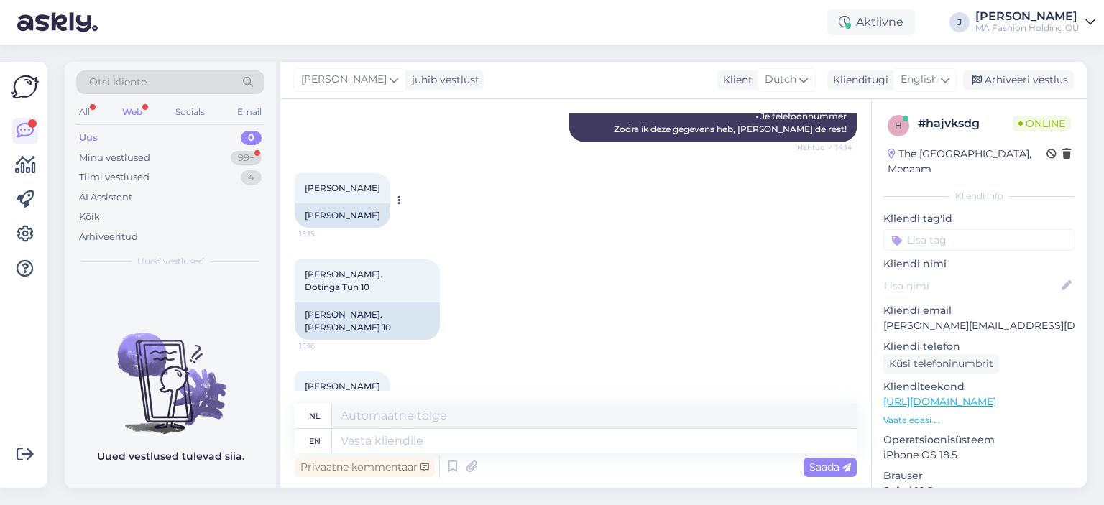 Image resolution: width=1104 pixels, height=505 pixels. Describe the element at coordinates (979, 346) in the screenshot. I see `p: Kliendi telefon` at that location.